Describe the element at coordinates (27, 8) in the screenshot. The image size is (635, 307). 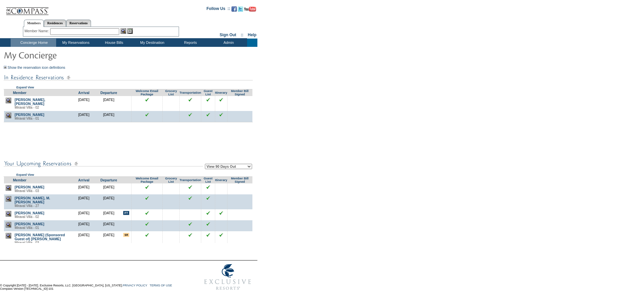
I see `img: Compass Home` at that location.